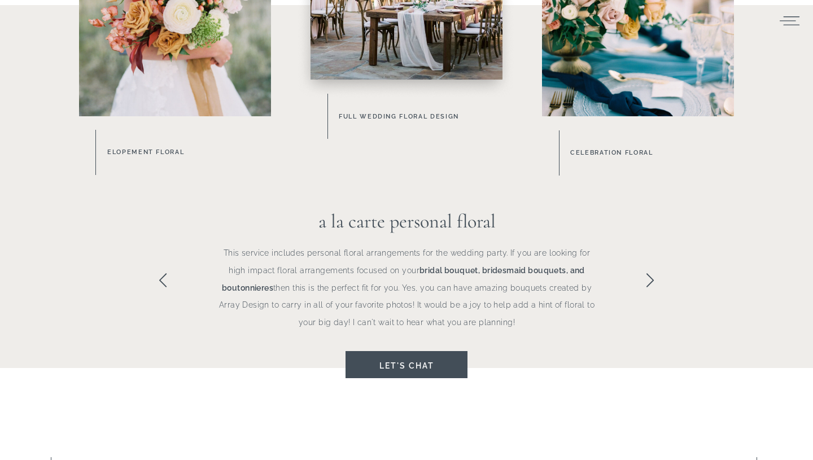 The width and height of the screenshot is (813, 460). What do you see at coordinates (407, 223) in the screenshot?
I see `h3: a la carte personal floral` at bounding box center [407, 223].